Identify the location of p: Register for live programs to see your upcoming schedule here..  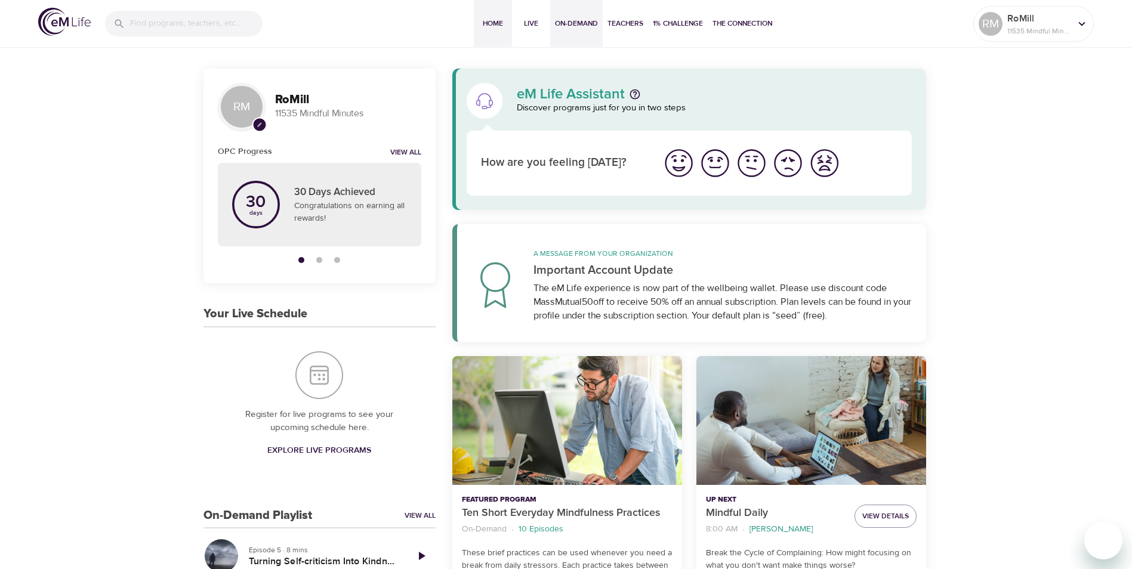
(319, 421).